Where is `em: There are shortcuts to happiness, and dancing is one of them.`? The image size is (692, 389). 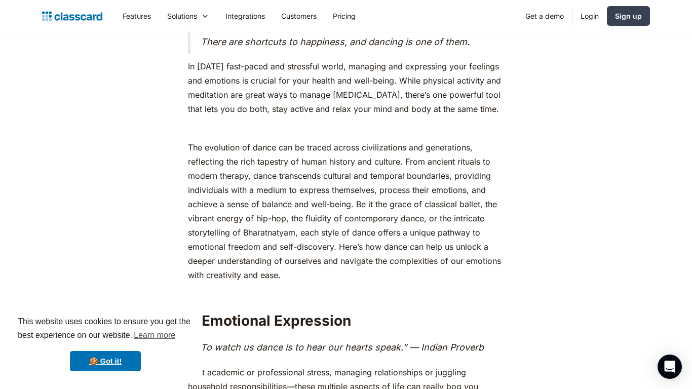
em: There are shortcuts to happiness, and dancing is one of them. is located at coordinates (335, 42).